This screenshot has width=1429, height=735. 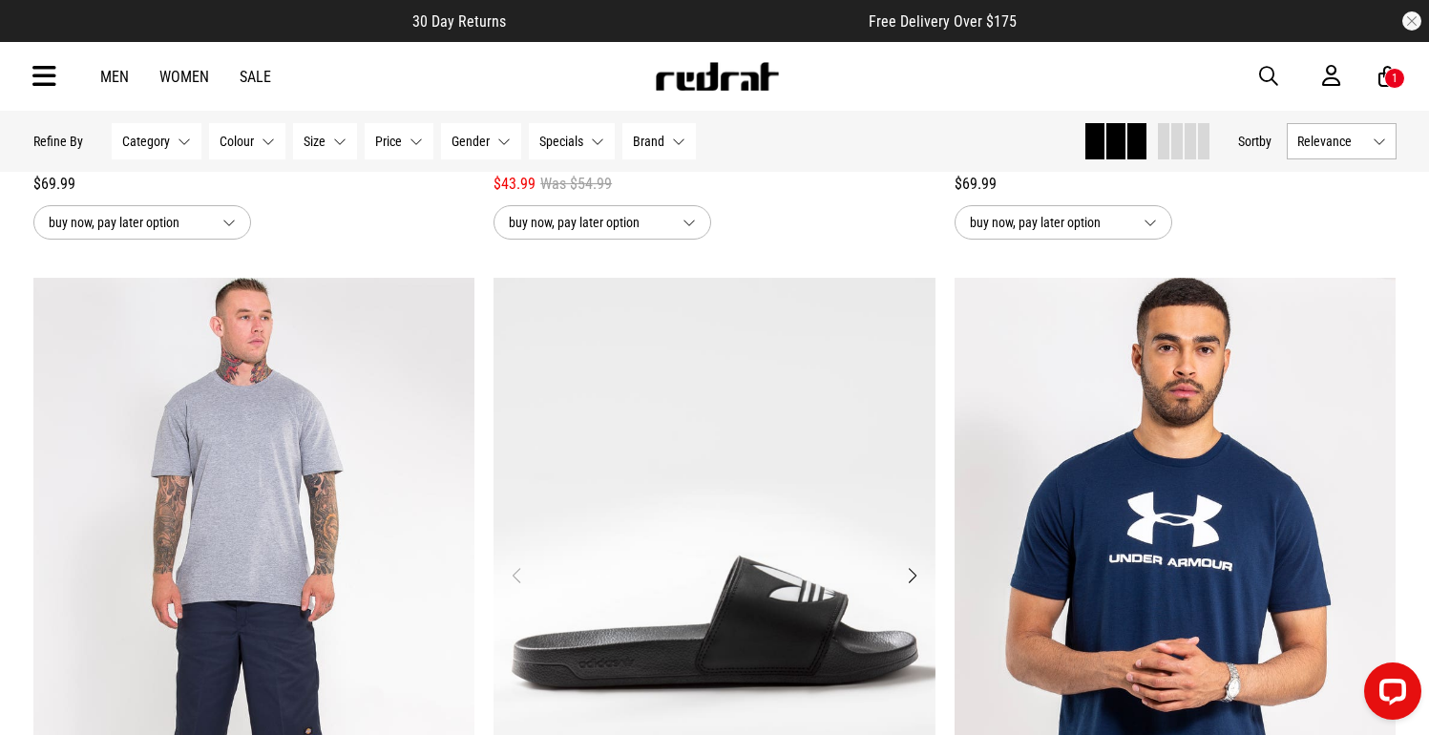 I want to click on button: Category, so click(x=157, y=141).